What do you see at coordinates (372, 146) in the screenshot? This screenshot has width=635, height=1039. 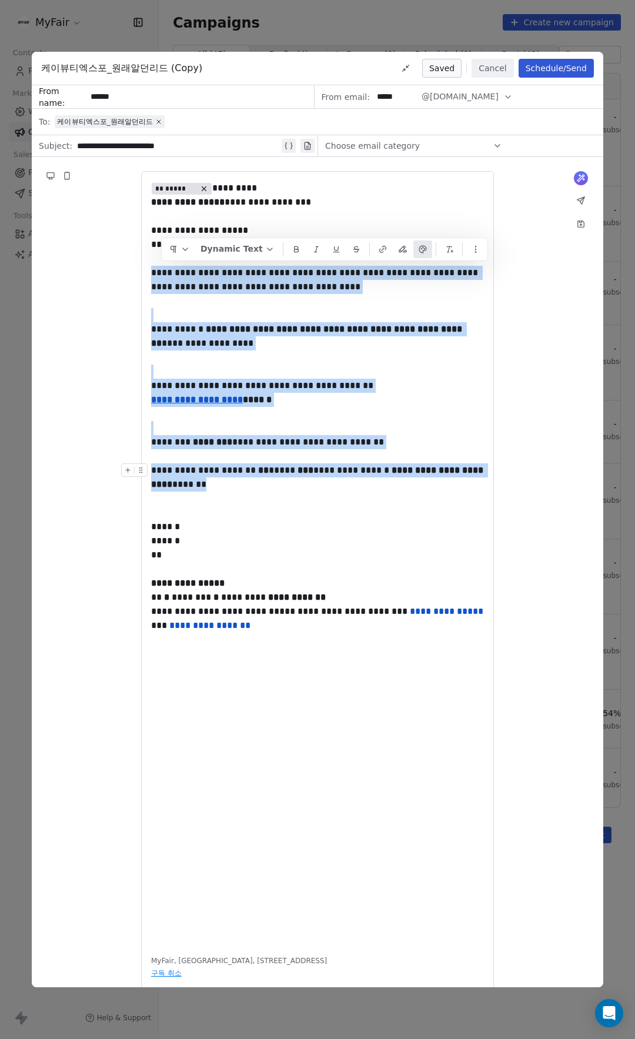 I see `span: Choose email category` at bounding box center [372, 146].